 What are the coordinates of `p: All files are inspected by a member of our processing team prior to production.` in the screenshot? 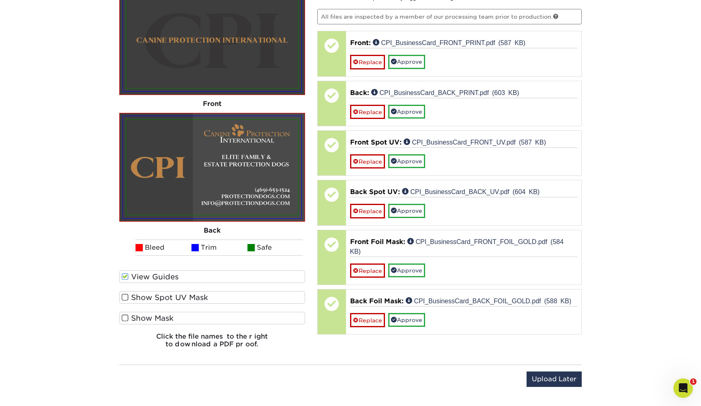 It's located at (449, 17).